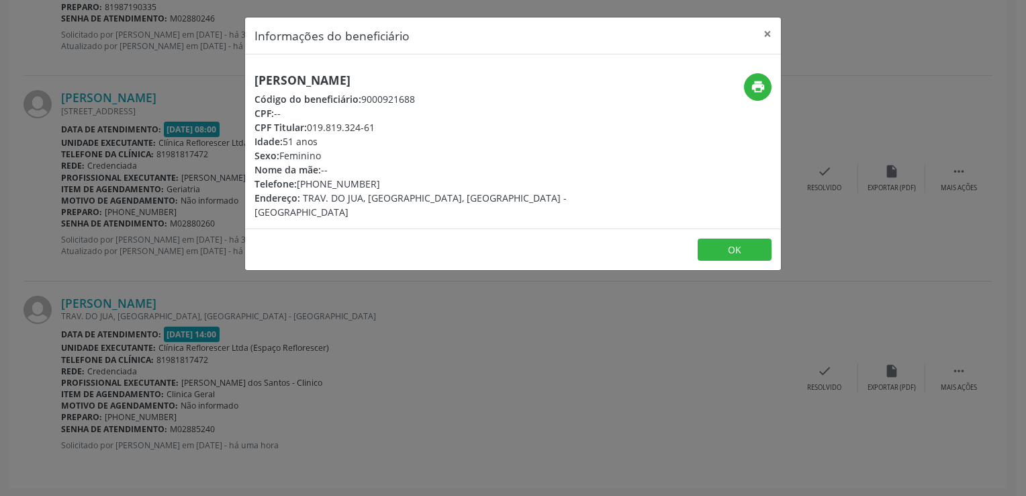  What do you see at coordinates (424, 127) in the screenshot?
I see `div: 019.819.324-61` at bounding box center [424, 127].